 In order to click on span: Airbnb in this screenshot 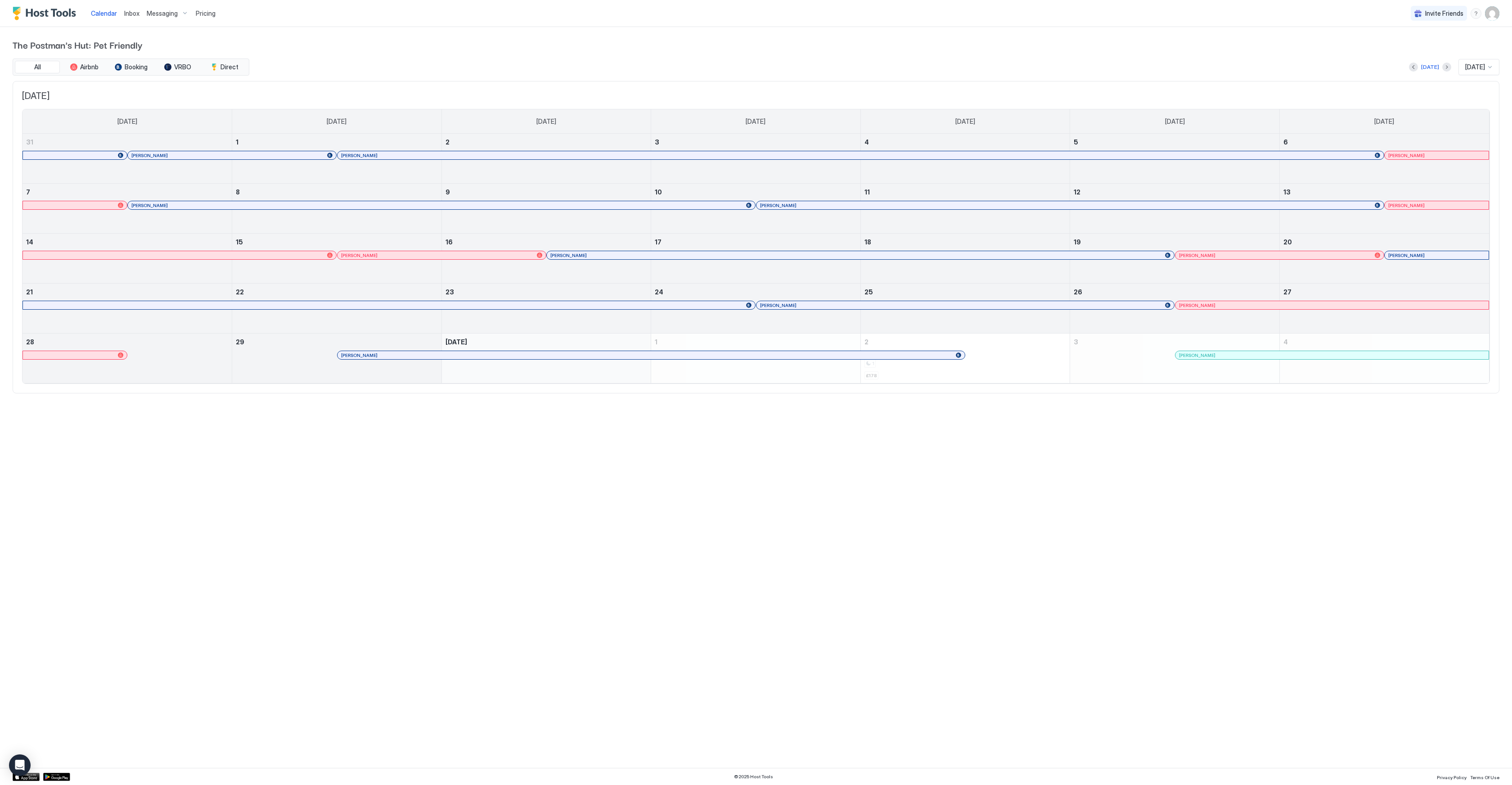, I will do `click(89, 67)`.